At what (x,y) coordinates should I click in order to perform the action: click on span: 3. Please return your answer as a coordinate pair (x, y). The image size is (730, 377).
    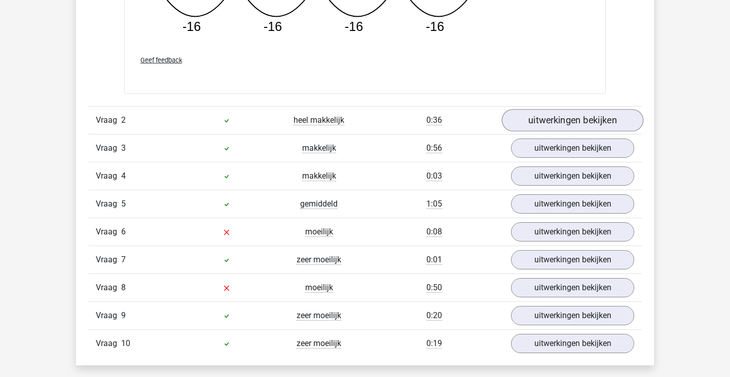
    Looking at the image, I should click on (123, 148).